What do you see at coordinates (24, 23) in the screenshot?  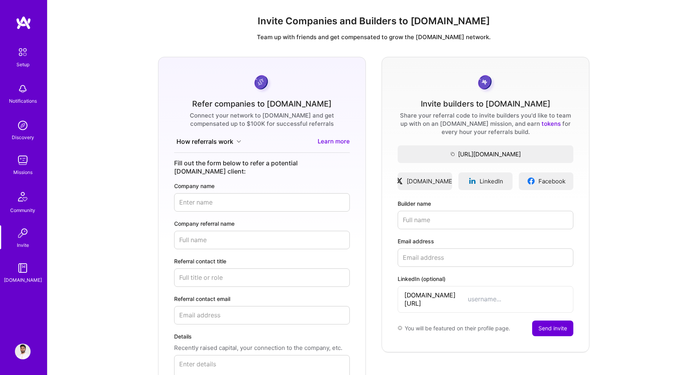 I see `img: logo` at bounding box center [24, 23].